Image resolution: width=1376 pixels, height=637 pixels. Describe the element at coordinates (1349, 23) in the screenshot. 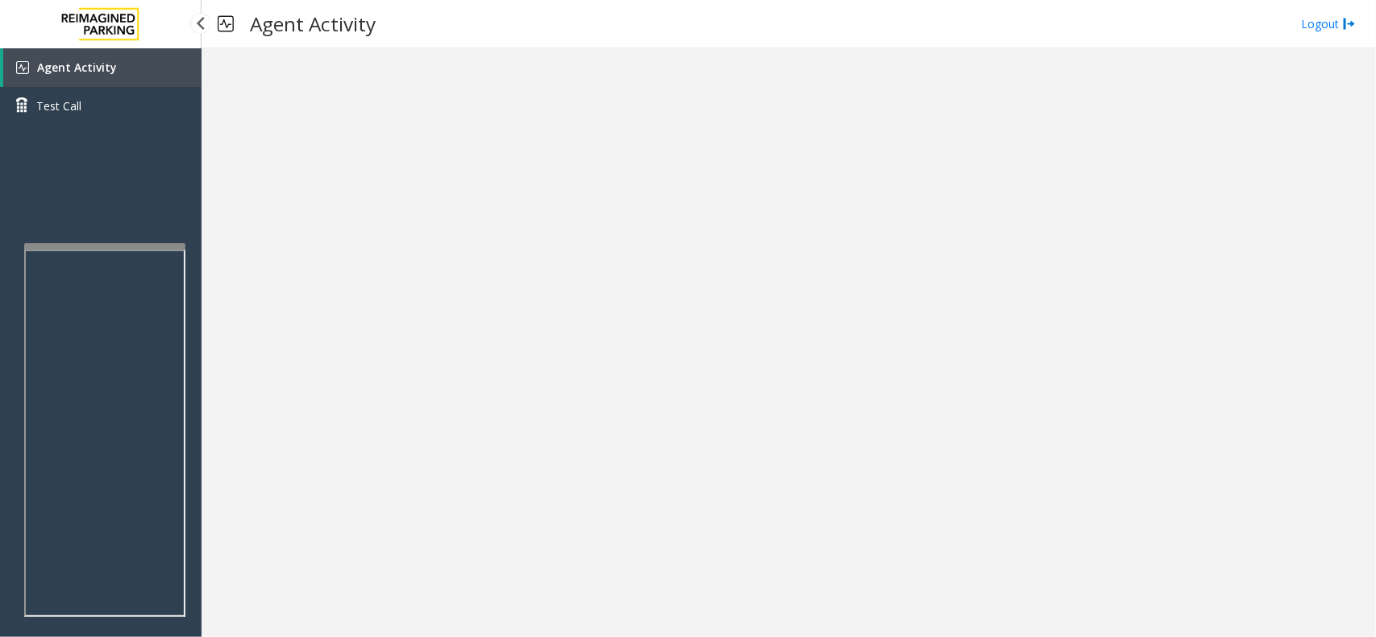

I see `img: logout` at that location.